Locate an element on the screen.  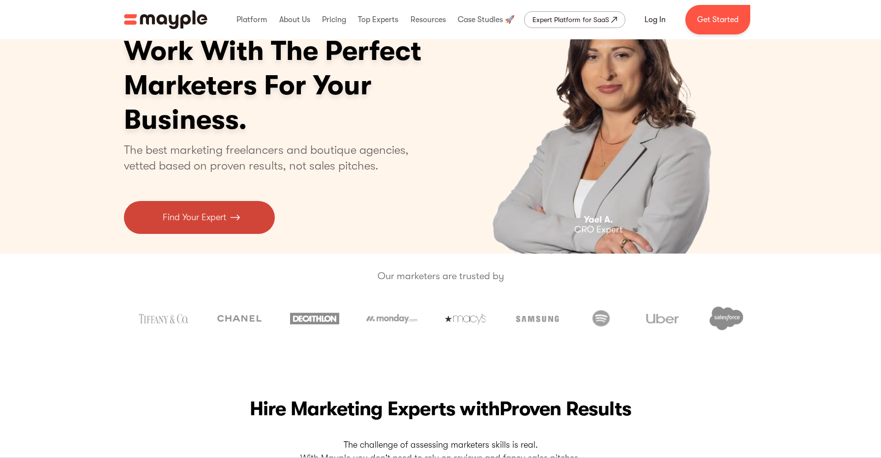
p: Find Your Expert is located at coordinates (194, 217).